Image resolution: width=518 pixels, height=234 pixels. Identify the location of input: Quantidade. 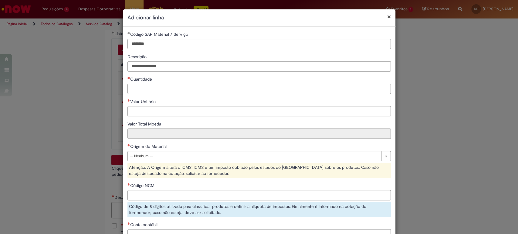
(259, 89).